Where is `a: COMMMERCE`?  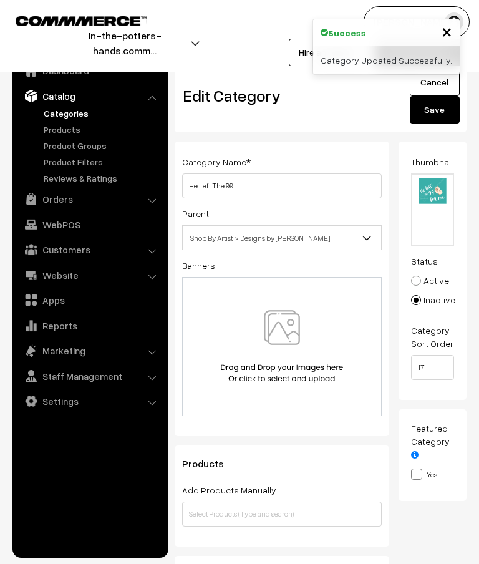
a: COMMMERCE is located at coordinates (70, 20).